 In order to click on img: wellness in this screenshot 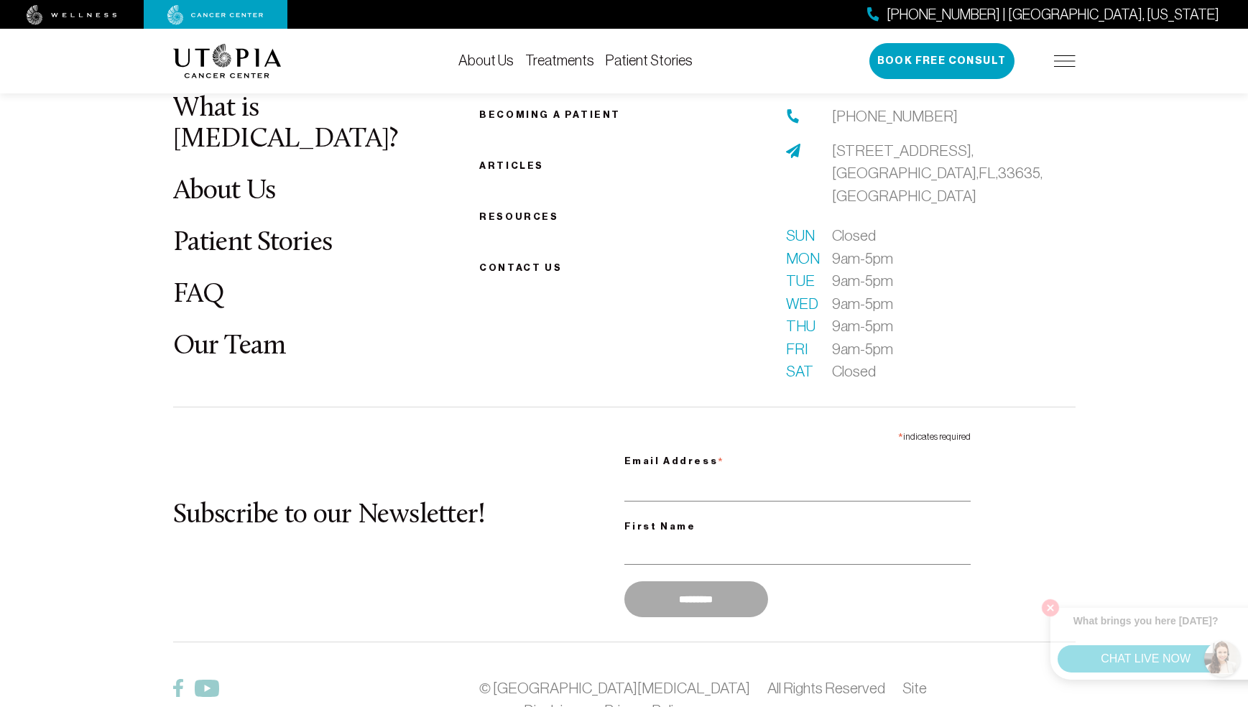, I will do `click(72, 15)`.